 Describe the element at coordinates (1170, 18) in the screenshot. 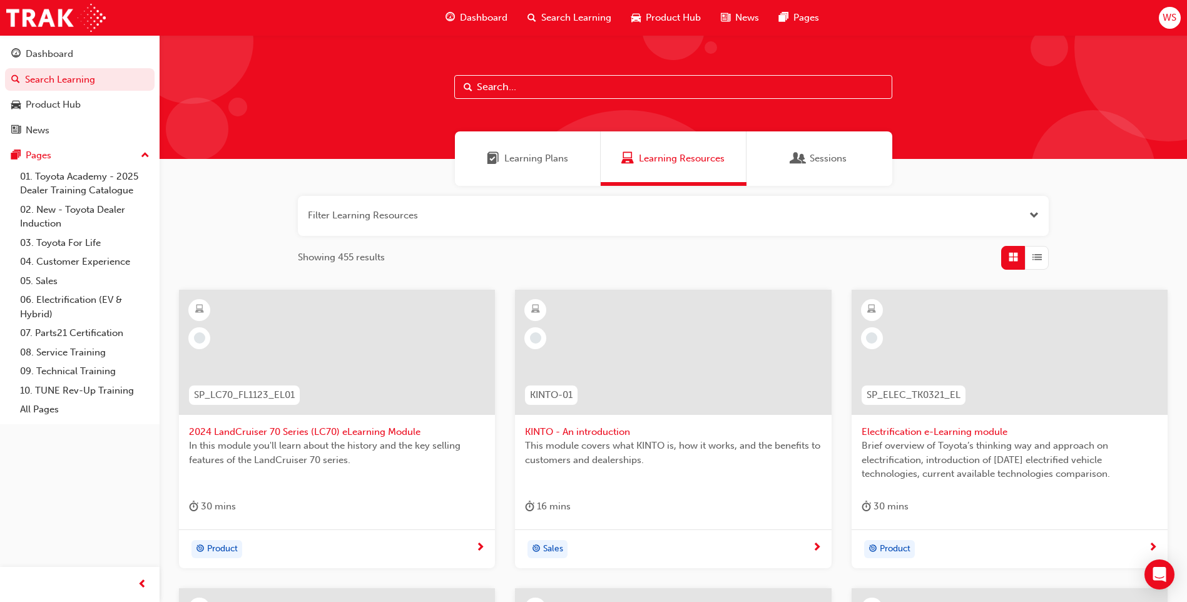

I see `button: WS` at that location.